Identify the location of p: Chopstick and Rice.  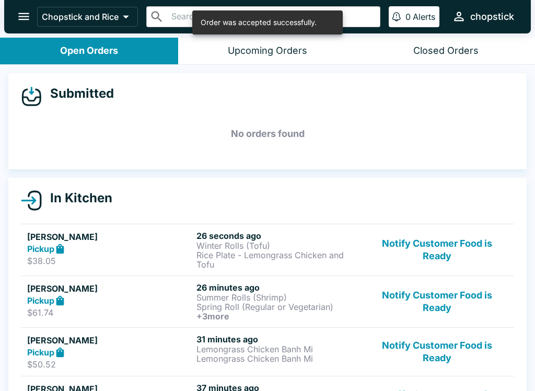
(80, 17).